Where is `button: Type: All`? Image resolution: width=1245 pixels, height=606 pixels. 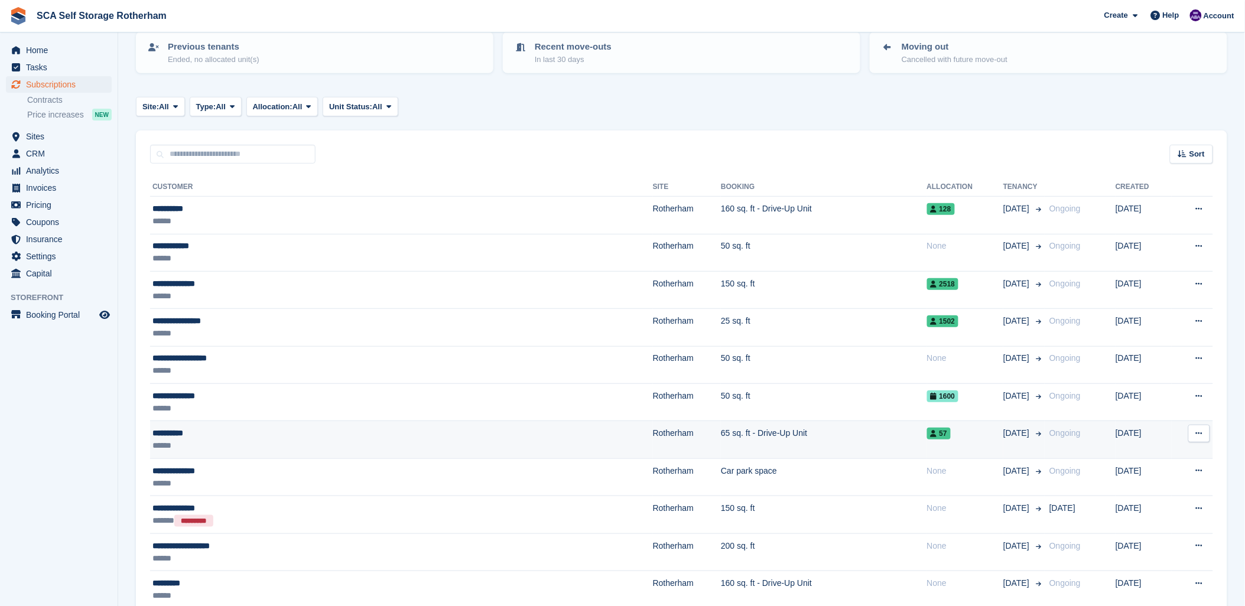
button: Type: All is located at coordinates (216, 106).